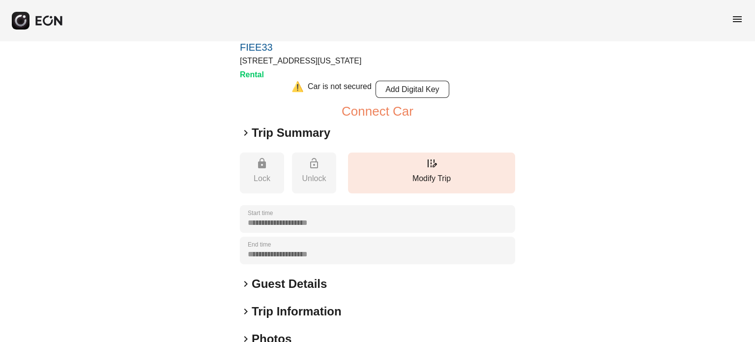 This screenshot has height=342, width=755. What do you see at coordinates (377, 111) in the screenshot?
I see `button: Connect Car` at bounding box center [377, 111].